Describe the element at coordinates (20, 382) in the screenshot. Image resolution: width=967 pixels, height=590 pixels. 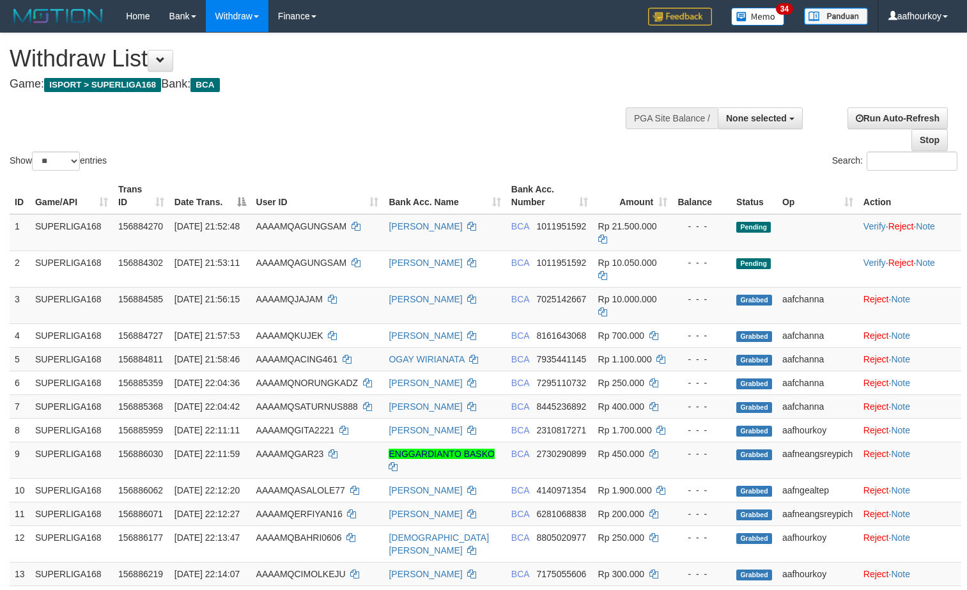
I see `td: 6` at that location.